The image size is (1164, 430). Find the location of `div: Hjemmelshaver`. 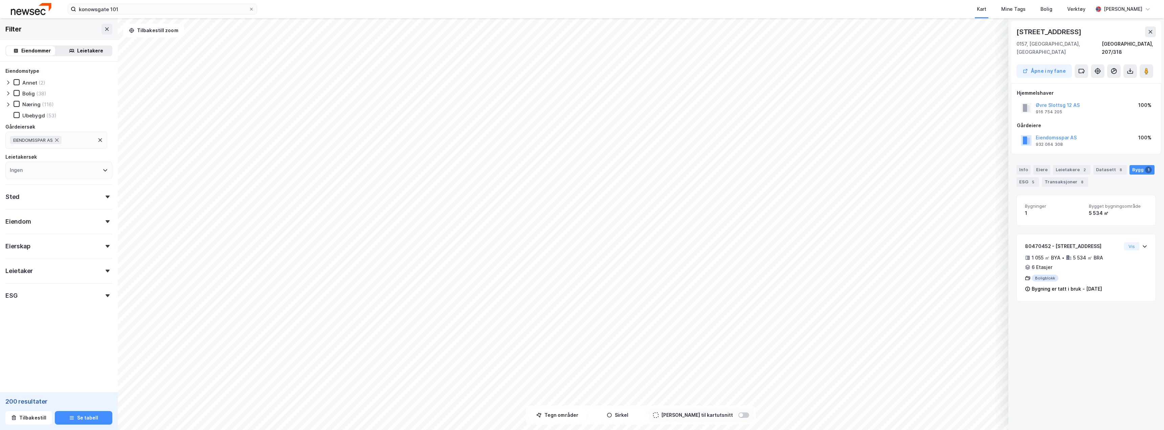

div: Hjemmelshaver is located at coordinates (1086, 93).